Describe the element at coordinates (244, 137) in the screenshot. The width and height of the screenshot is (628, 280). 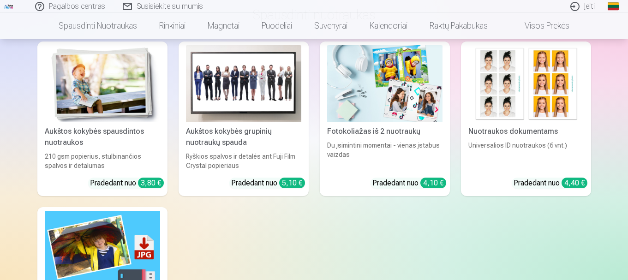
I see `div: Aukštos kokybės grupinių nuotraukų spauda` at that location.